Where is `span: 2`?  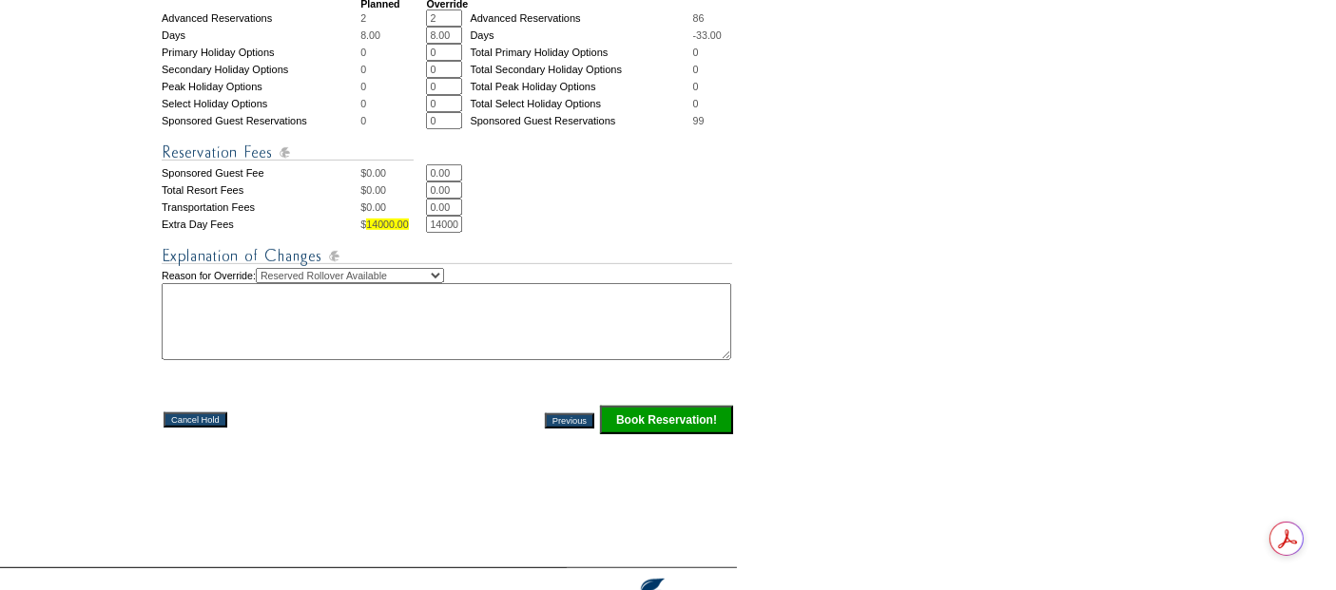
span: 2 is located at coordinates (363, 18).